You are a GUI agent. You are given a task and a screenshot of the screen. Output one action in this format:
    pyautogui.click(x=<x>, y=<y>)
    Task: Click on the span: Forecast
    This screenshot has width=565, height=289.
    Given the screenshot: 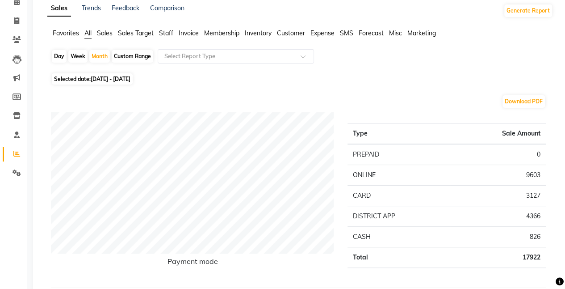 What is the action you would take?
    pyautogui.click(x=371, y=33)
    